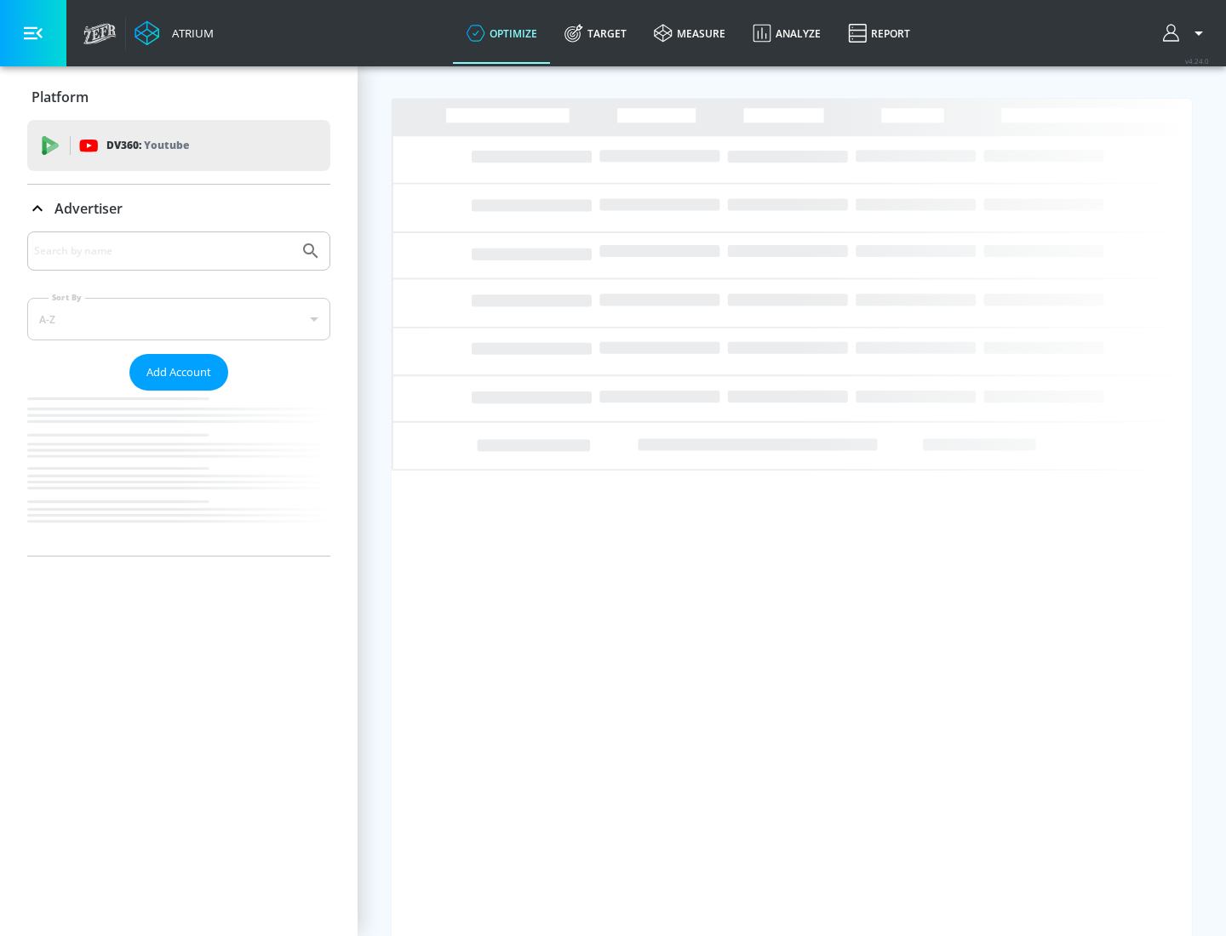 The height and width of the screenshot is (936, 1226). I want to click on a: Atrium, so click(174, 33).